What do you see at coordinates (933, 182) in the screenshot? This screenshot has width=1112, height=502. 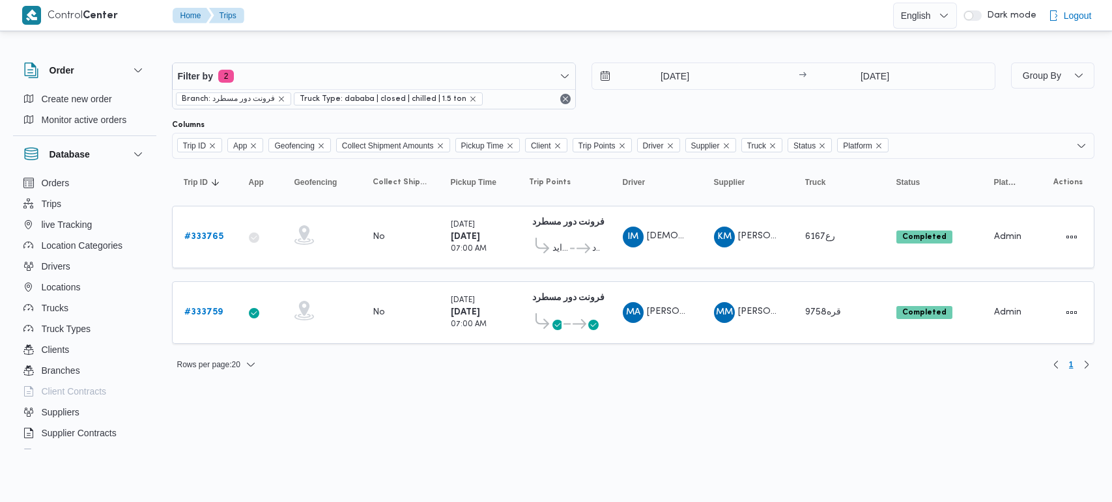 I see `button: Status` at bounding box center [933, 182].